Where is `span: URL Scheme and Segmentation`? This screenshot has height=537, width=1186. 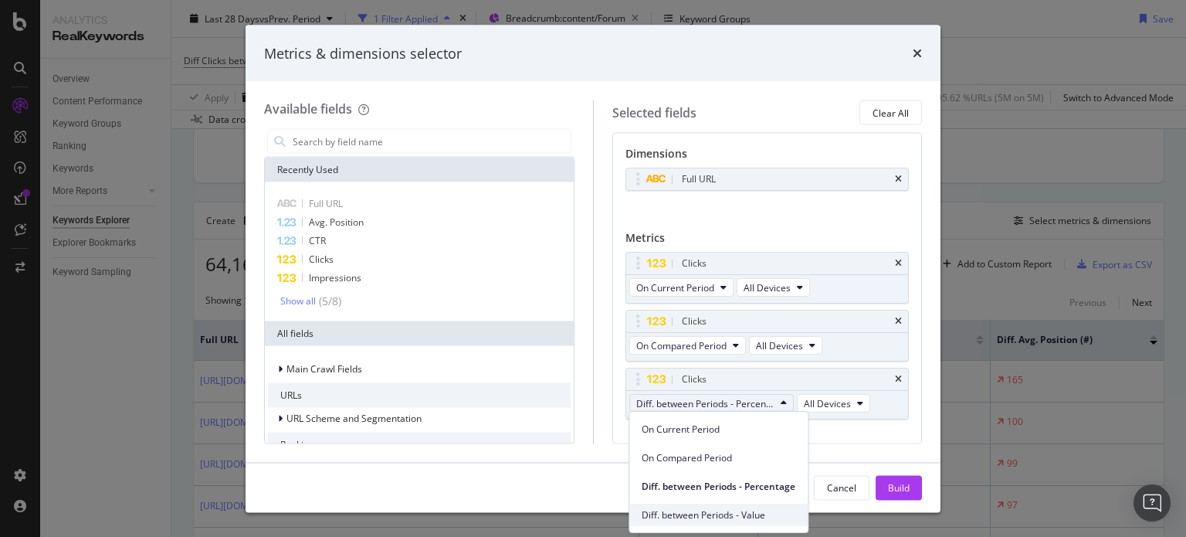
span: URL Scheme and Segmentation is located at coordinates (354, 418).